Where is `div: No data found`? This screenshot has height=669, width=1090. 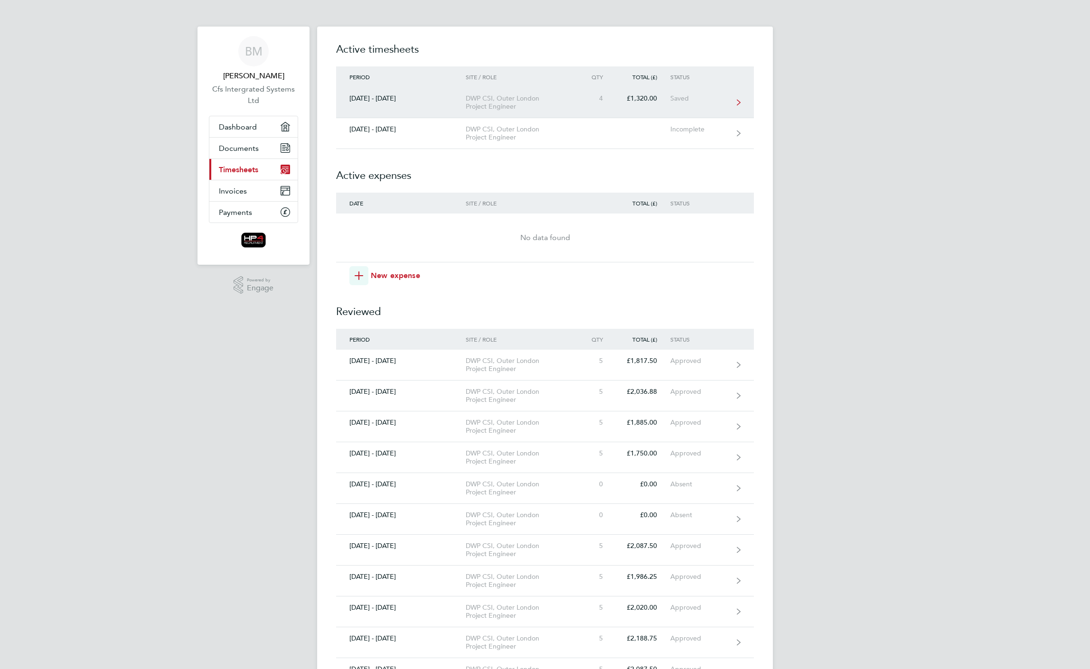
div: No data found is located at coordinates (545, 238).